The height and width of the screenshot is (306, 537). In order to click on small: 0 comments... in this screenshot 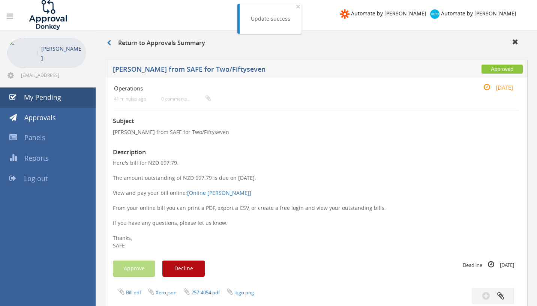, I will do `click(186, 99)`.